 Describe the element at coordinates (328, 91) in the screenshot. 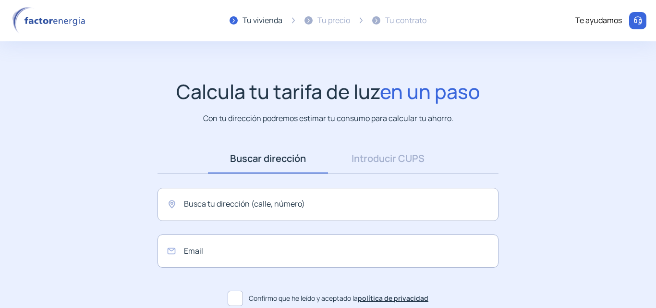

I see `h1: Calcula tu tarifa de luz` at that location.